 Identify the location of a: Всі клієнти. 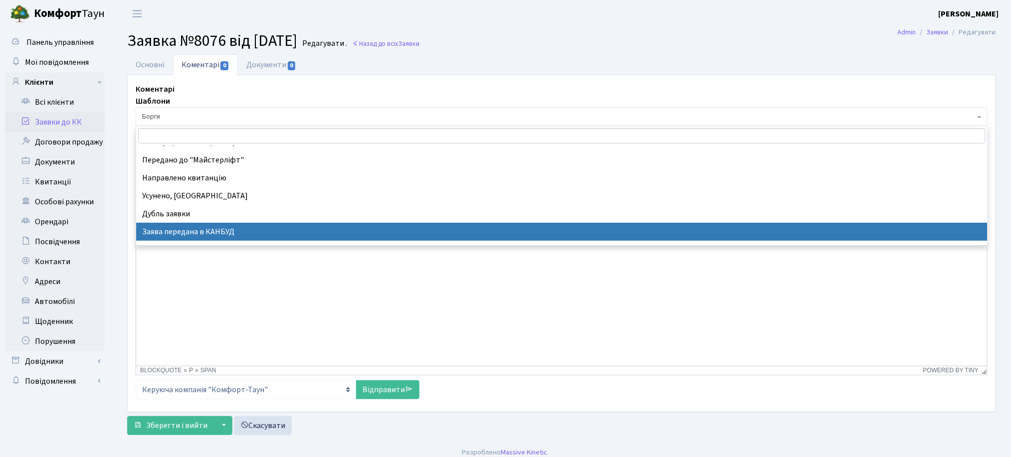
(55, 102).